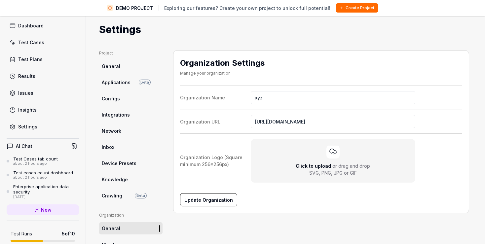 This screenshot has width=485, height=244. Describe the element at coordinates (112, 196) in the screenshot. I see `span: Crawling` at that location.